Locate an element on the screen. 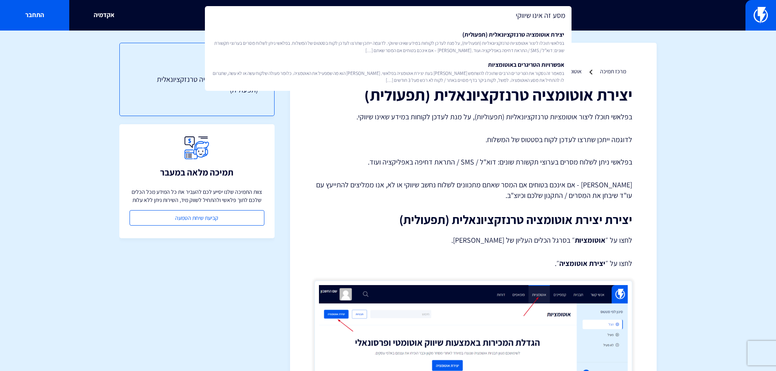 The width and height of the screenshot is (776, 371). a: אוטומציות is located at coordinates (571, 71).